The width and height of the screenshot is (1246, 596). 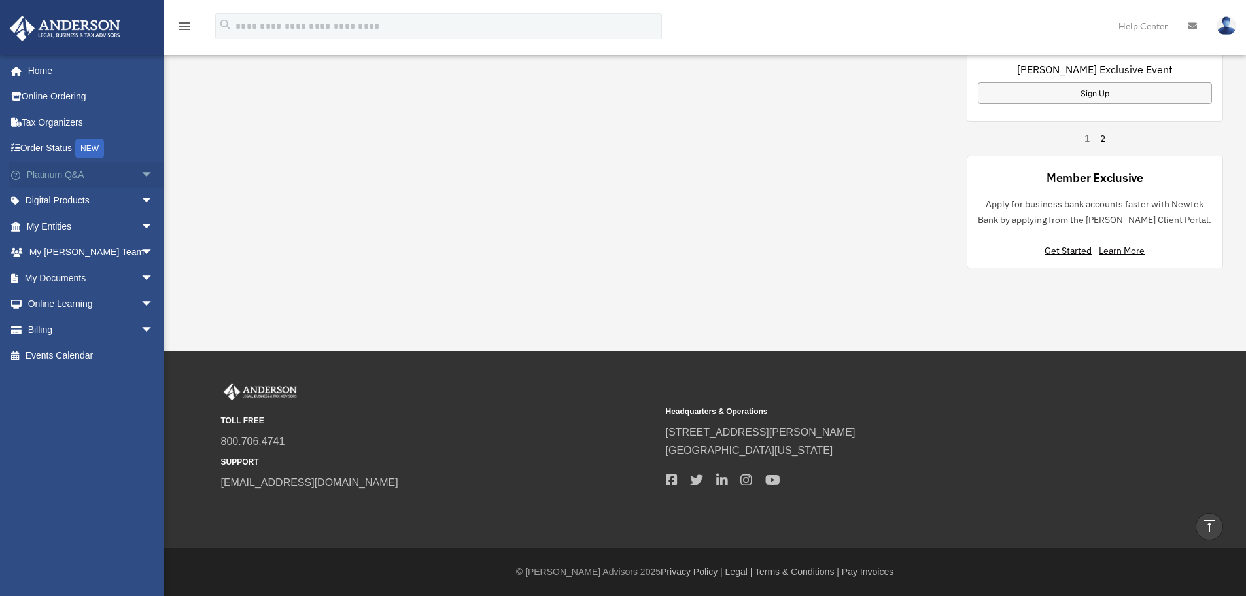 What do you see at coordinates (91, 304) in the screenshot?
I see `a: Online Learningarrow_drop_down` at bounding box center [91, 304].